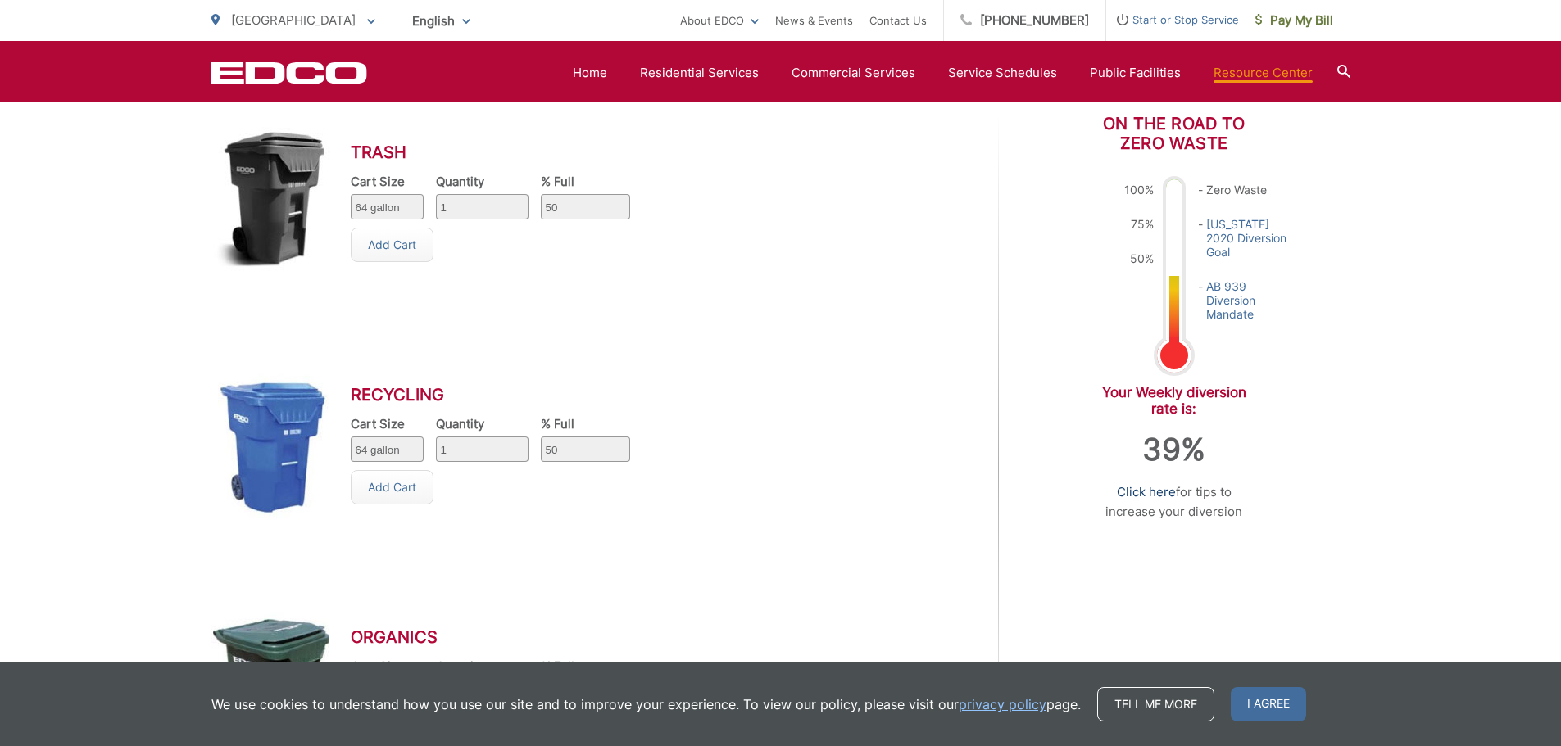 Image resolution: width=1561 pixels, height=746 pixels. Describe the element at coordinates (1247, 189) in the screenshot. I see `span: Zero Waste` at that location.